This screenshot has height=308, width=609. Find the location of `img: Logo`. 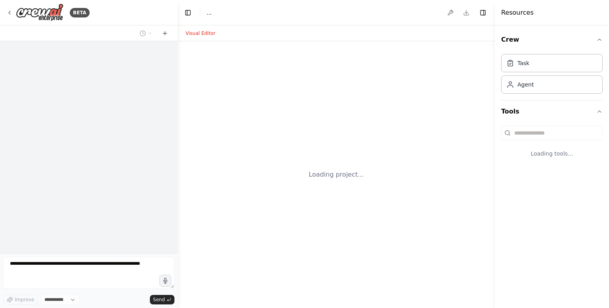

img: Logo is located at coordinates (40, 12).